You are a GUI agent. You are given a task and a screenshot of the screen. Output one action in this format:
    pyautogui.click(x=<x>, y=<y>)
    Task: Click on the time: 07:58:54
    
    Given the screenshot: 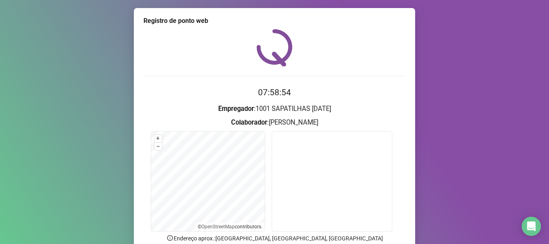 What is the action you would take?
    pyautogui.click(x=274, y=92)
    